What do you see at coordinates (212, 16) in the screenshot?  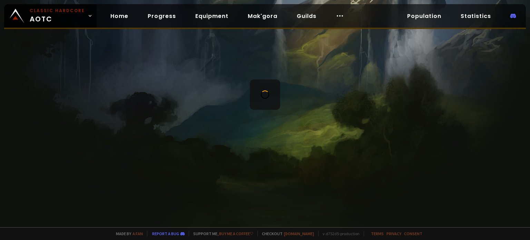 I see `a: Equipment` at bounding box center [212, 16].